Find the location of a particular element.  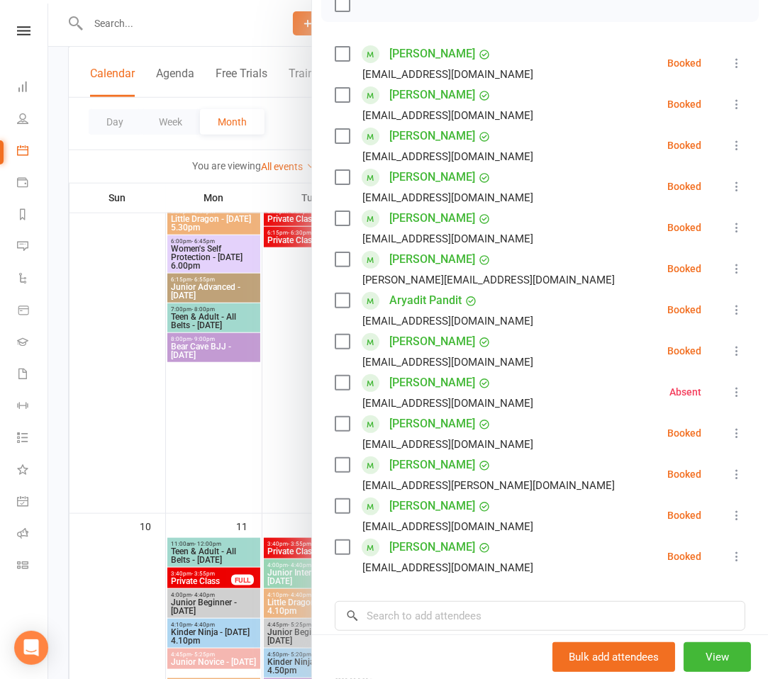

a: General attendance kiosk mode is located at coordinates (33, 503).